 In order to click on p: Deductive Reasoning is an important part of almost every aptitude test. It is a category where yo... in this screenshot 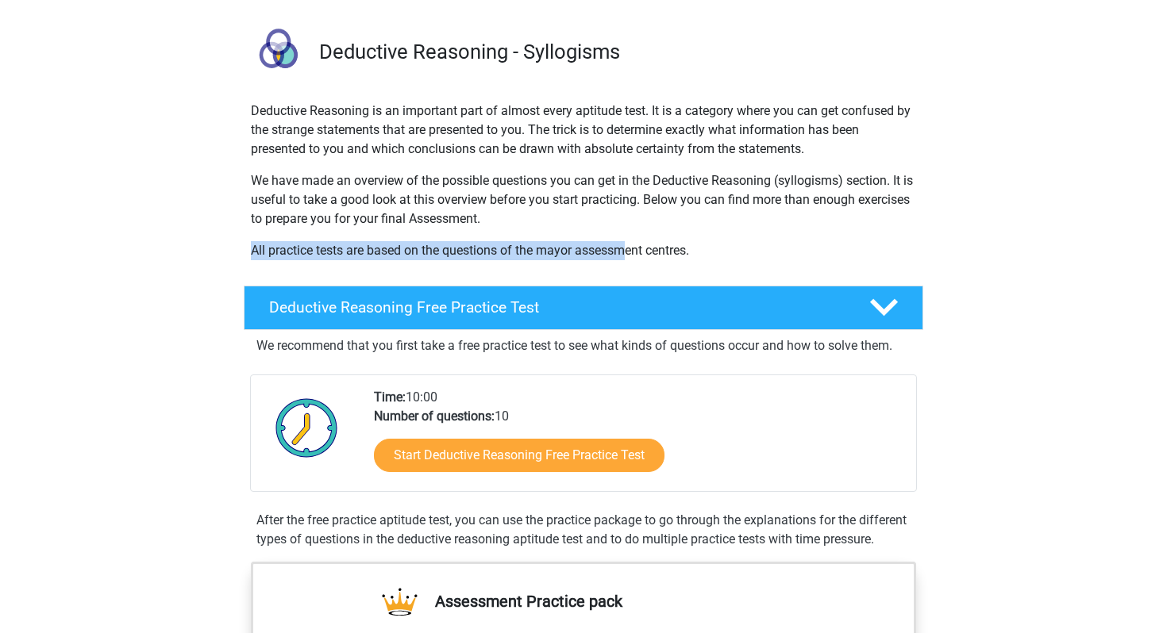, I will do `click(583, 130)`.